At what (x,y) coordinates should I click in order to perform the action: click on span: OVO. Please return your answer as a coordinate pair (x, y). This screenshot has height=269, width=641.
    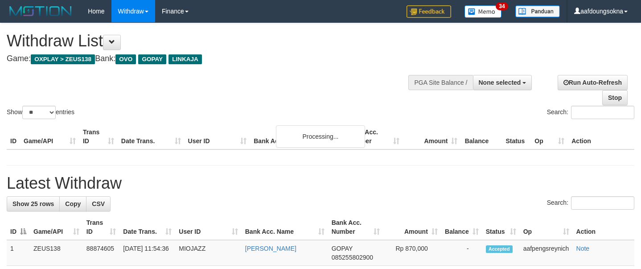
    Looking at the image, I should click on (126, 59).